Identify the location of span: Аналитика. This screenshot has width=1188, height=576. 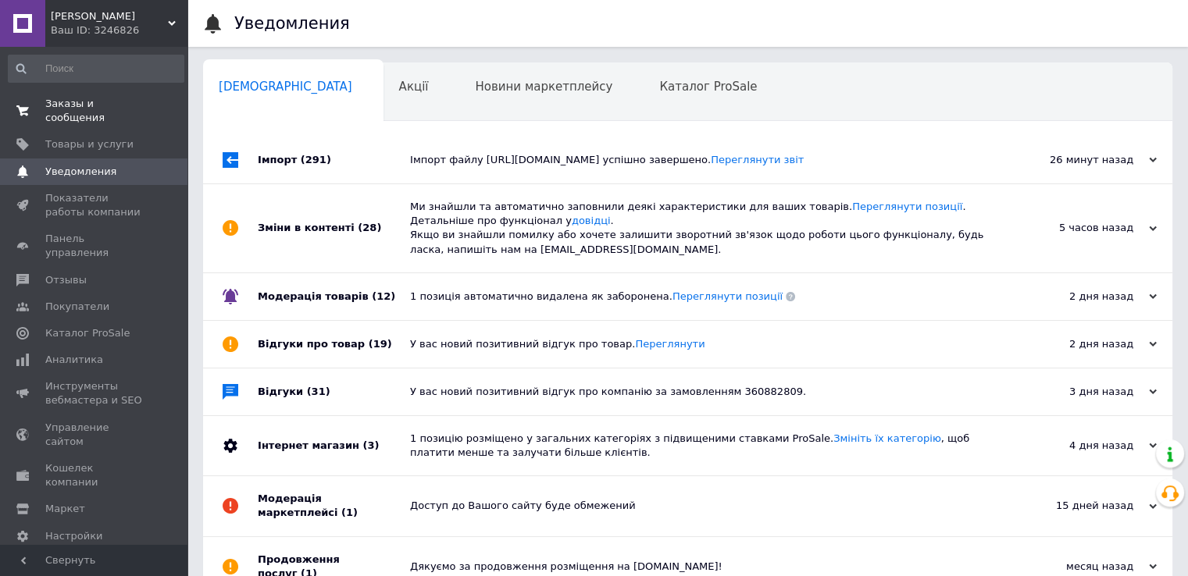
(74, 360).